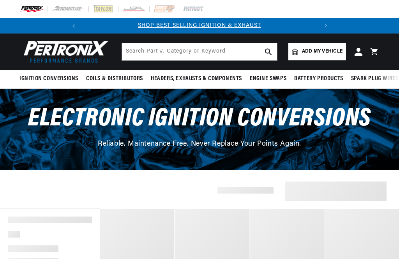 The image size is (399, 259). I want to click on span: Add my vehicle, so click(322, 51).